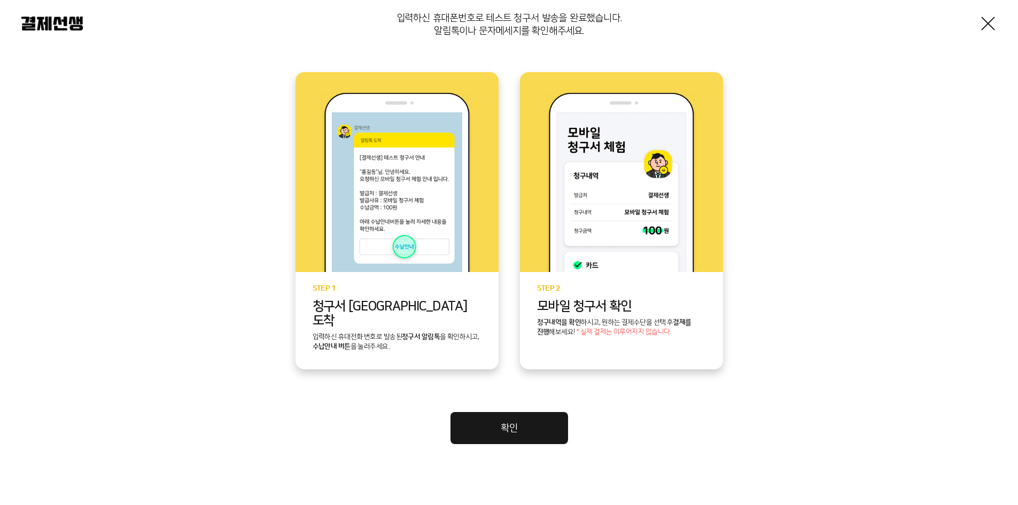  What do you see at coordinates (52, 24) in the screenshot?
I see `img: 결제선생` at bounding box center [52, 24].